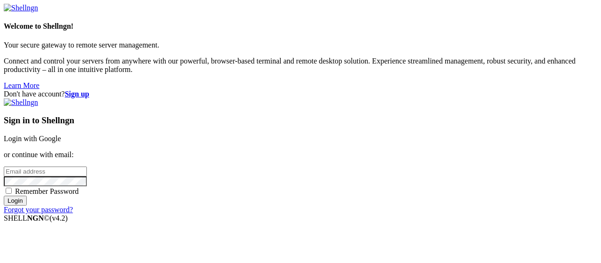  I want to click on strong: Sign up, so click(77, 94).